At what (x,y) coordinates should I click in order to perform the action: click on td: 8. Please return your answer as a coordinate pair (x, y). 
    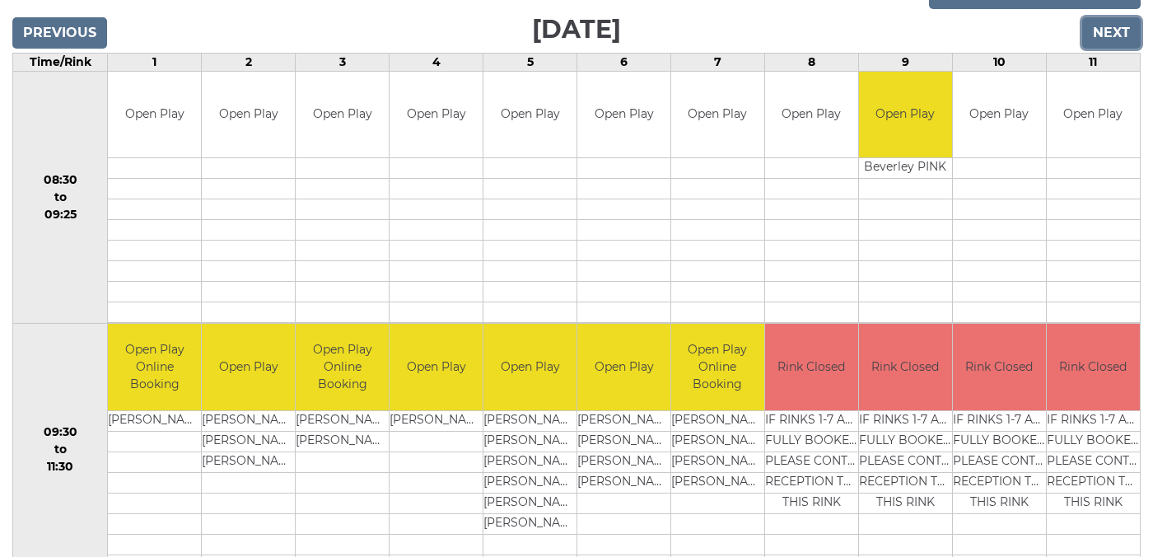
    Looking at the image, I should click on (811, 62).